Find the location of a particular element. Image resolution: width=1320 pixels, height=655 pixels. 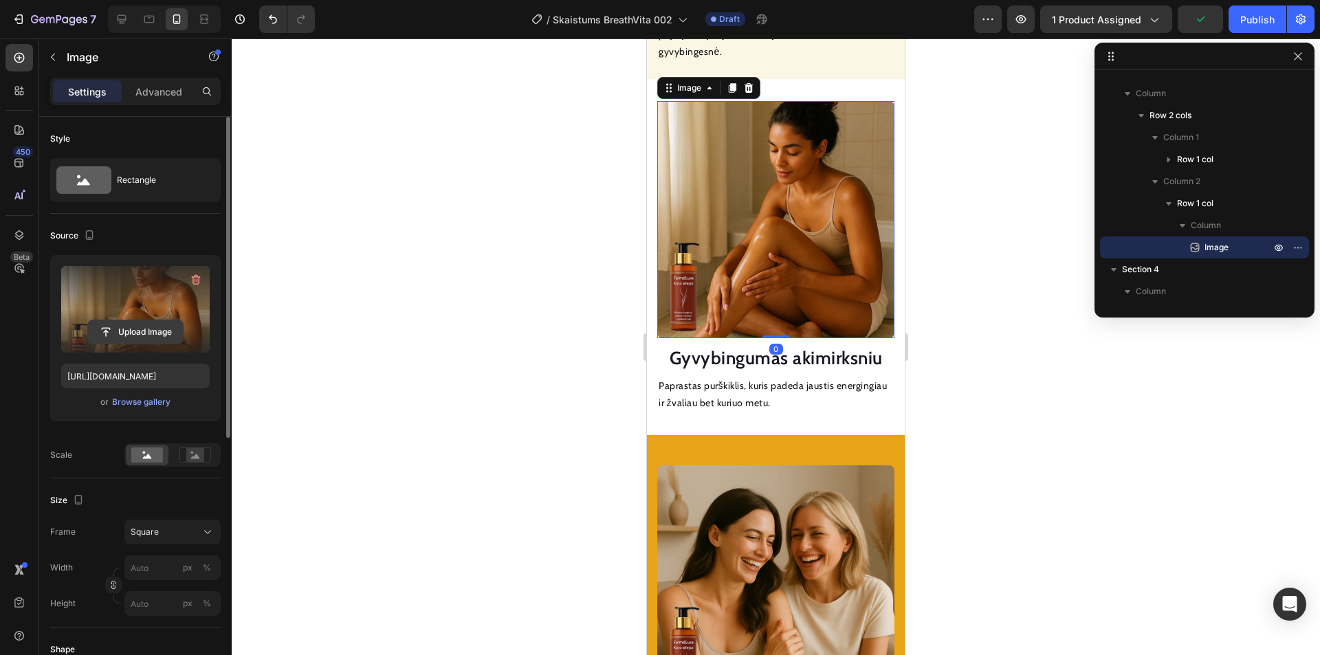

div: Open Intercom Messenger is located at coordinates (1290, 604).